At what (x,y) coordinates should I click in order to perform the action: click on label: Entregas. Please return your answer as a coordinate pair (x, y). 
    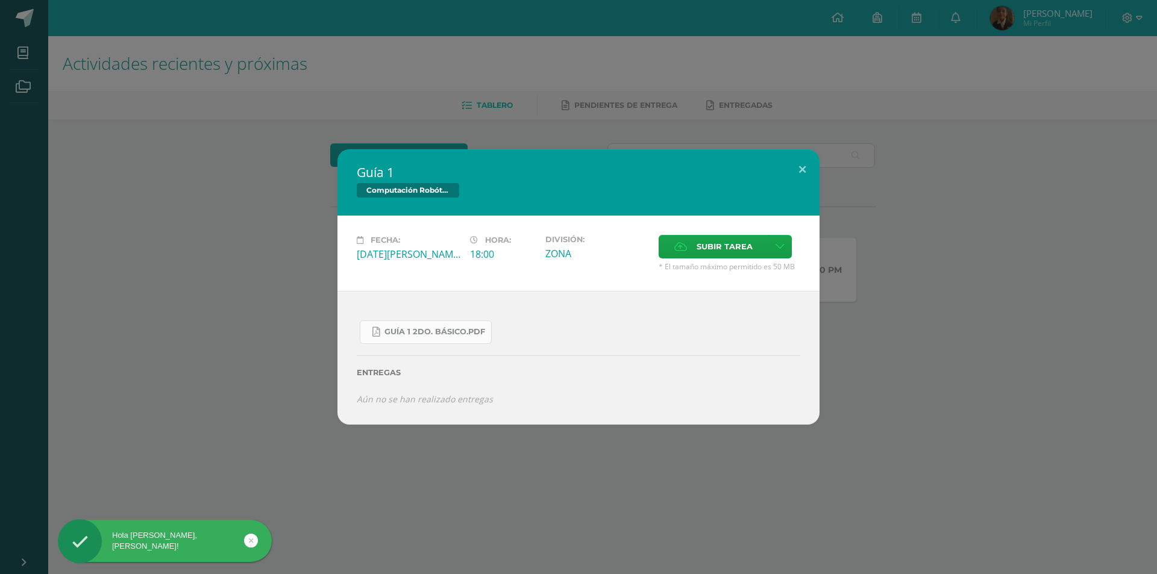
    Looking at the image, I should click on (578, 372).